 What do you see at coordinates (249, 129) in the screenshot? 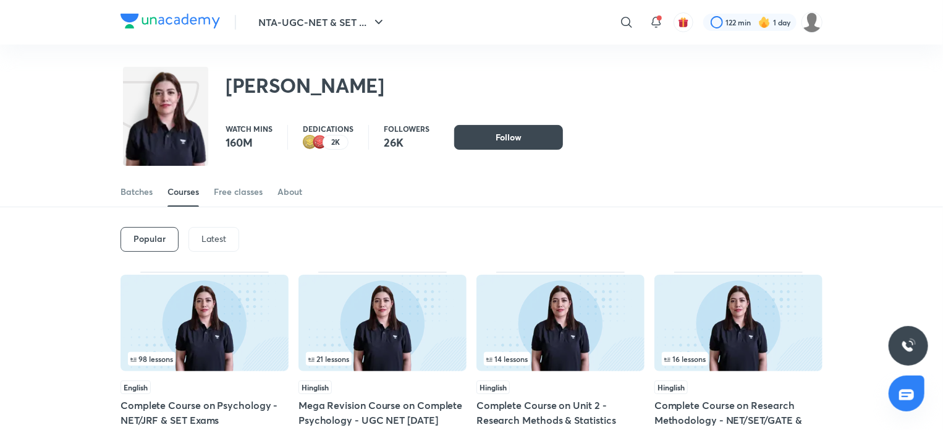
I see `p: Watch mins` at bounding box center [249, 129].